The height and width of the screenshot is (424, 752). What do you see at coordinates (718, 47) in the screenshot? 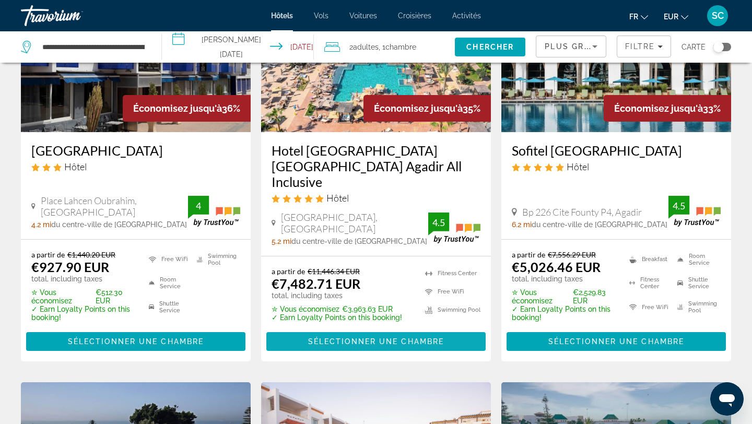
I see `button: Toggle map` at bounding box center [718, 47].